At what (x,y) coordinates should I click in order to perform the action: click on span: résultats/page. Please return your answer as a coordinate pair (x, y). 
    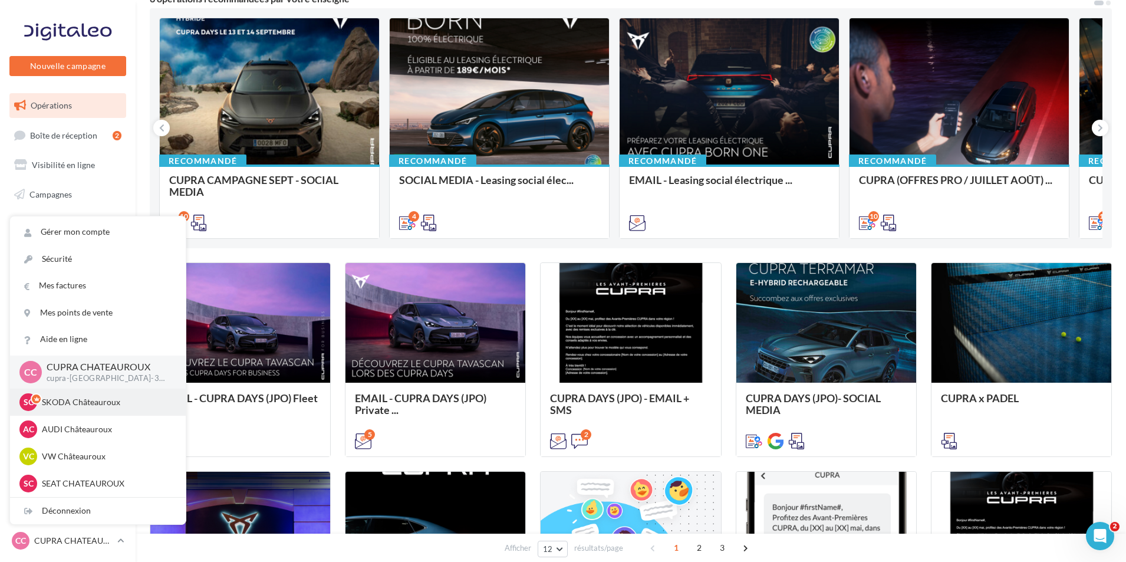
    Looking at the image, I should click on (598, 548).